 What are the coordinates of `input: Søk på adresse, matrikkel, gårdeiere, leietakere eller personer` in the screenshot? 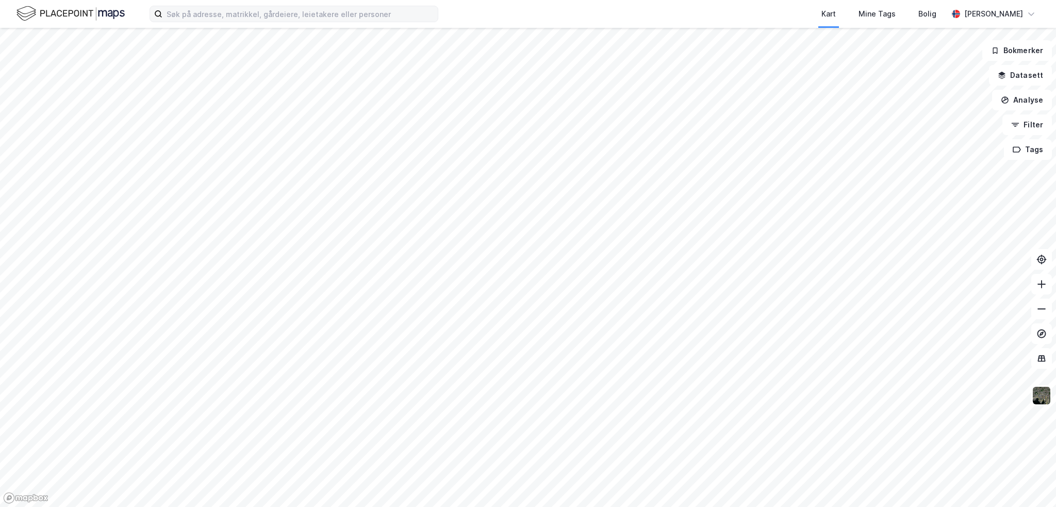 It's located at (300, 14).